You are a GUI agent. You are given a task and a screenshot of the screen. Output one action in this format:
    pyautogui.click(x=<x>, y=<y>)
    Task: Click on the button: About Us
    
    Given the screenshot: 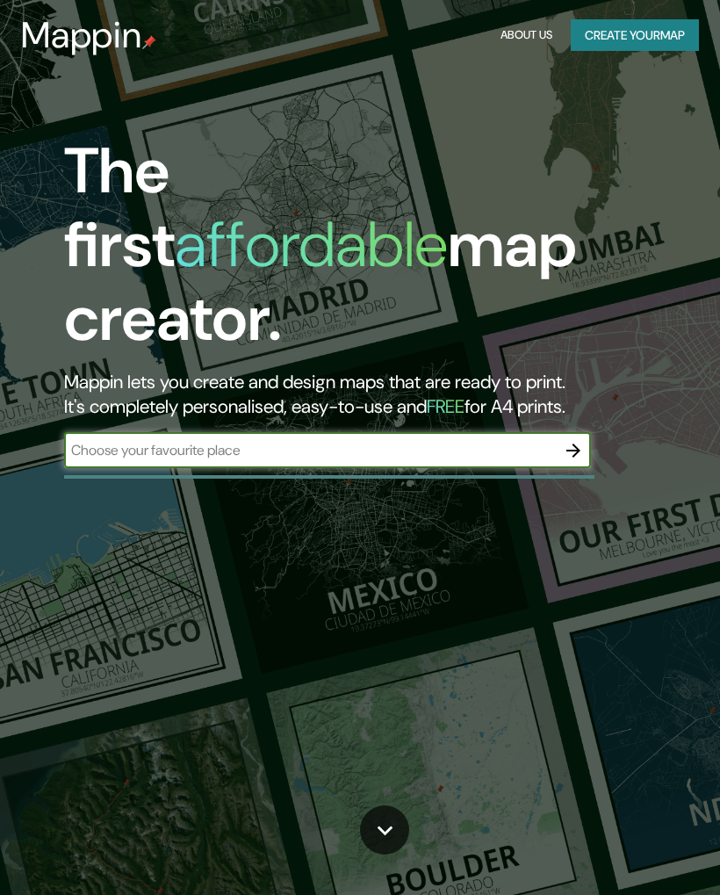 What is the action you would take?
    pyautogui.click(x=526, y=35)
    